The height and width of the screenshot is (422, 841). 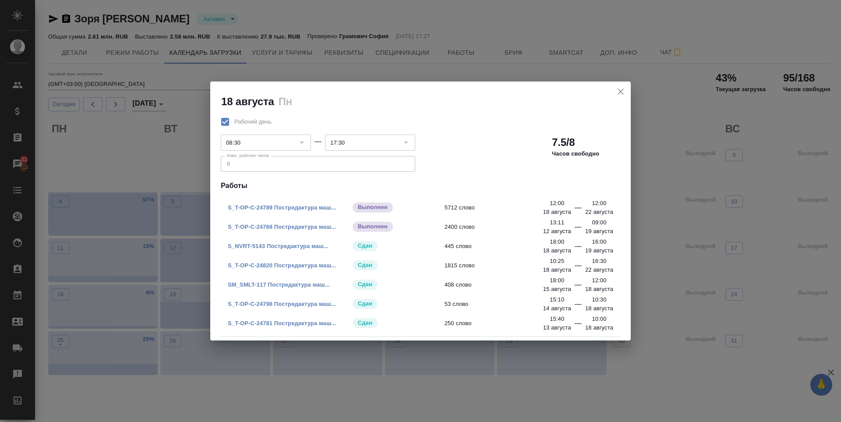 What do you see at coordinates (282, 207) in the screenshot?
I see `a: S_T-OP-C-24789 Постредактура маш...` at bounding box center [282, 207].